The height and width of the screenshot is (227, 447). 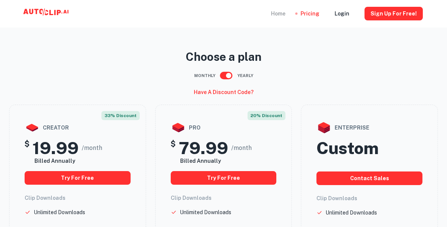 What do you see at coordinates (394, 14) in the screenshot?
I see `button: Sign Up for free!` at bounding box center [394, 14].